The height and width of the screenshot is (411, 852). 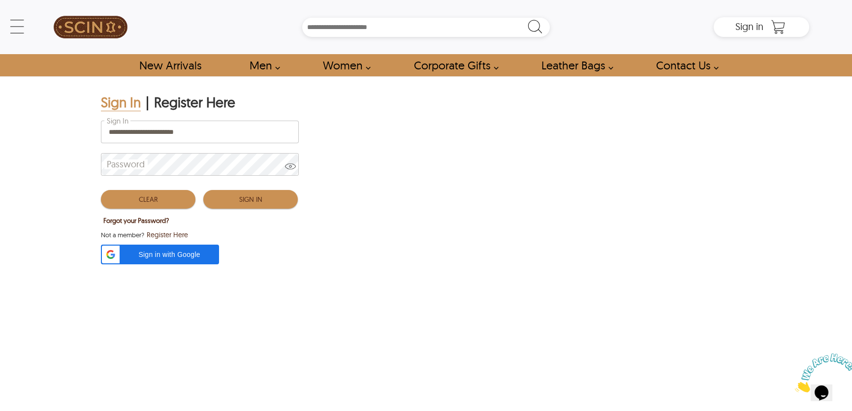 What do you see at coordinates (31, 23) in the screenshot?
I see `div: CloseChat attention grabber` at bounding box center [31, 23].